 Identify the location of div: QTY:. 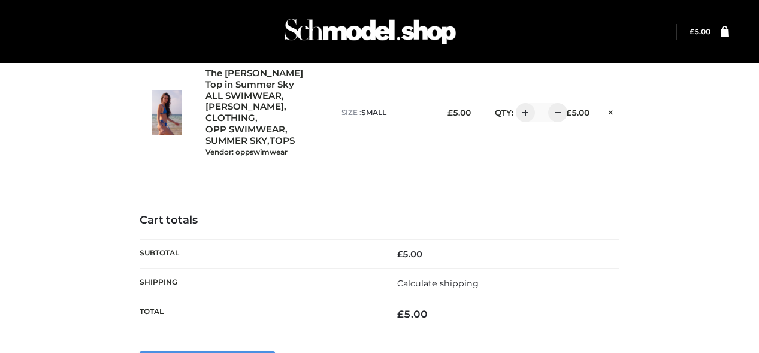
(517, 113).